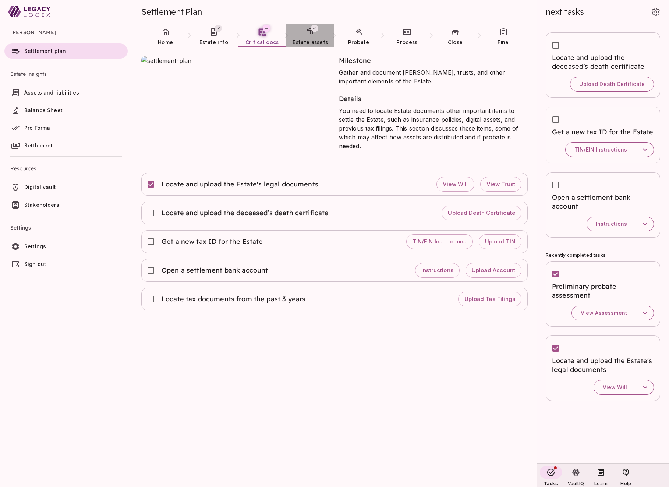  Describe the element at coordinates (35, 264) in the screenshot. I see `span: Sign out` at that location.